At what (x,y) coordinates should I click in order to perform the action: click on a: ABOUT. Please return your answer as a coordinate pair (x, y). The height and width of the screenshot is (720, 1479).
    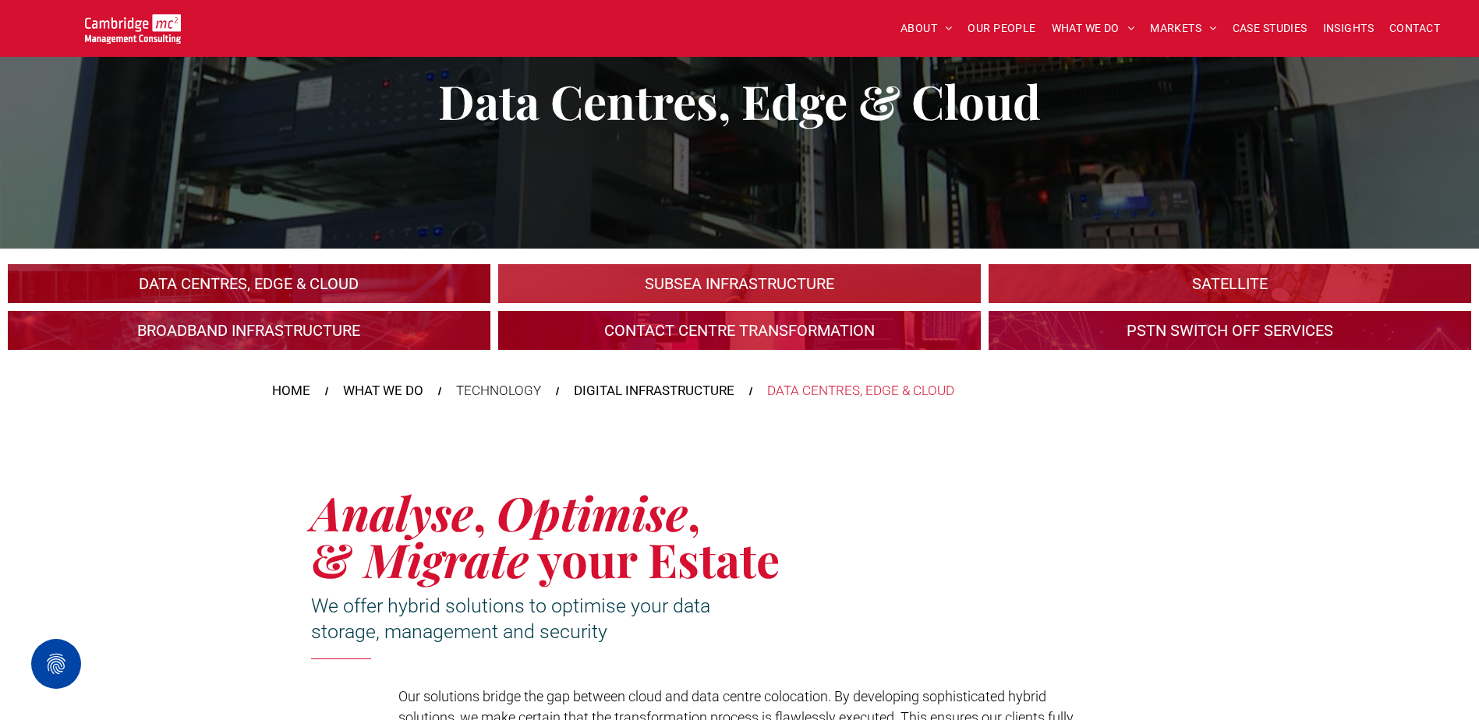
    Looking at the image, I should click on (926, 28).